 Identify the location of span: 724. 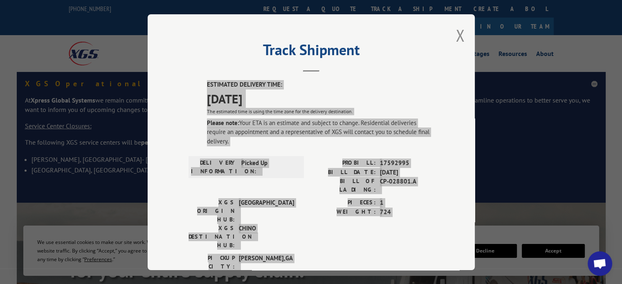
(407, 212).